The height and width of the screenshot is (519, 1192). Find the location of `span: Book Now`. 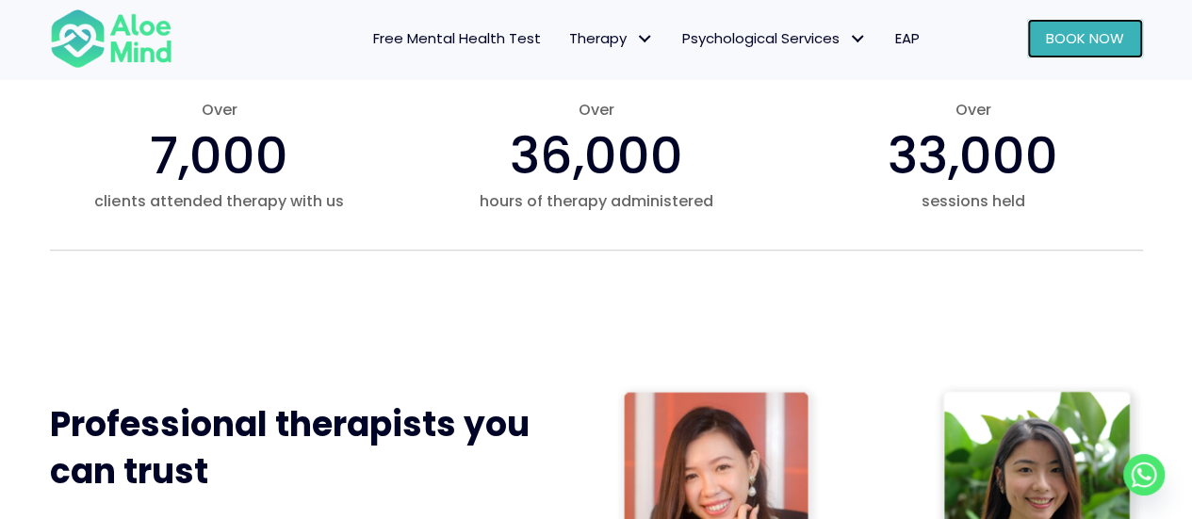

span: Book Now is located at coordinates (1084, 38).